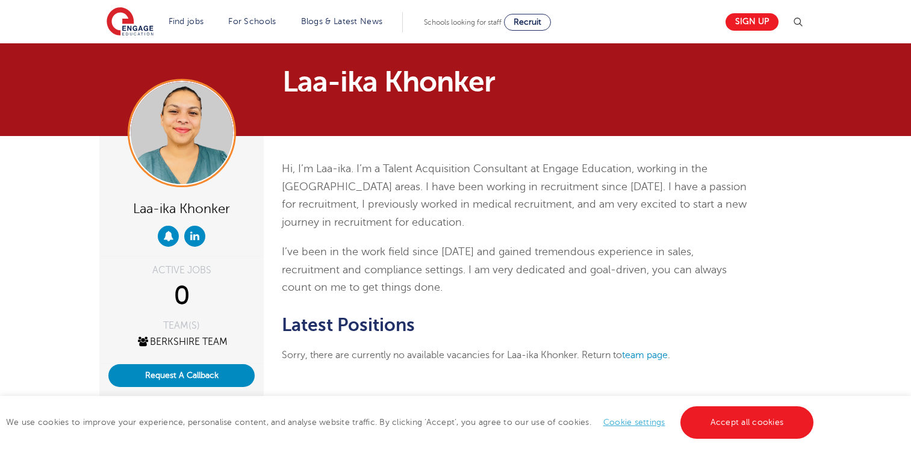 Image resolution: width=911 pixels, height=449 pixels. What do you see at coordinates (411, 422) in the screenshot?
I see `span: We use cookies to improve your experience, personalise content, and analyse website traffic. By c...` at bounding box center [411, 422].